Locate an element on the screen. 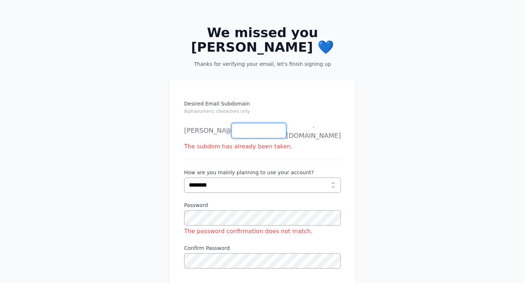  label: How are you mainly planning to use your account? is located at coordinates (262, 173).